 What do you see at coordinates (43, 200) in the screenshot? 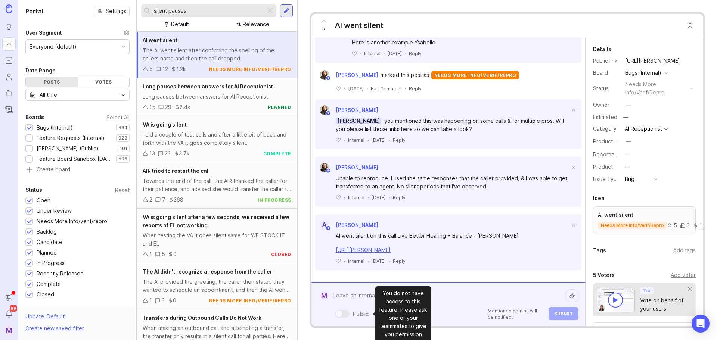
I see `div: Open` at bounding box center [43, 200].